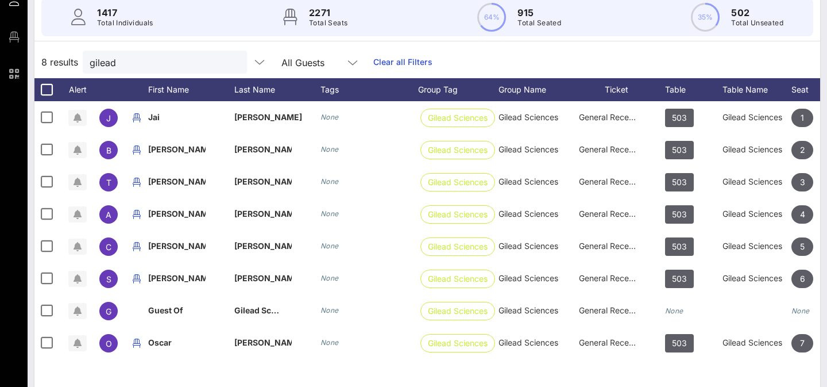 Image resolution: width=827 pixels, height=387 pixels. Describe the element at coordinates (125, 13) in the screenshot. I see `p: 1417` at that location.